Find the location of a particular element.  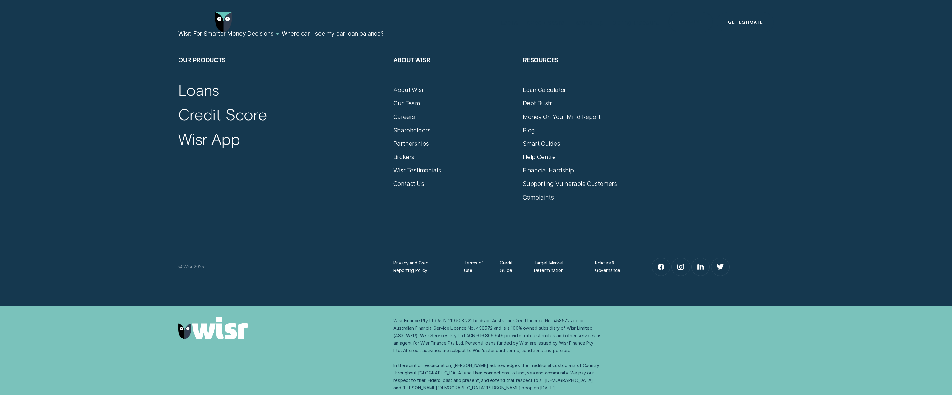

a: Wisr Testimonials is located at coordinates (417, 170).